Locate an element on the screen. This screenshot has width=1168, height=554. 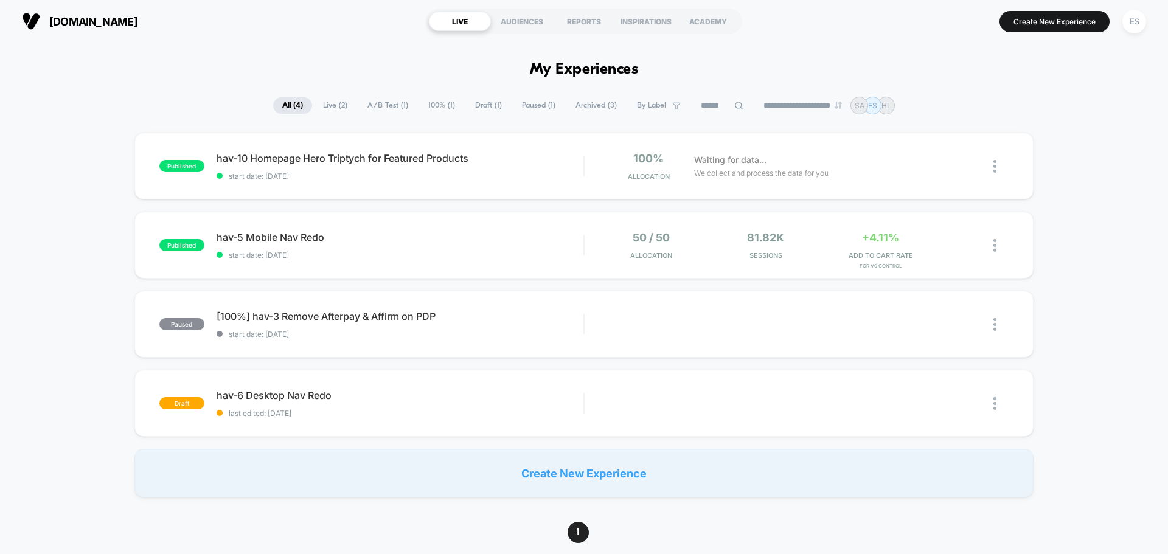
span: Paused ( 1 ) is located at coordinates (539, 105).